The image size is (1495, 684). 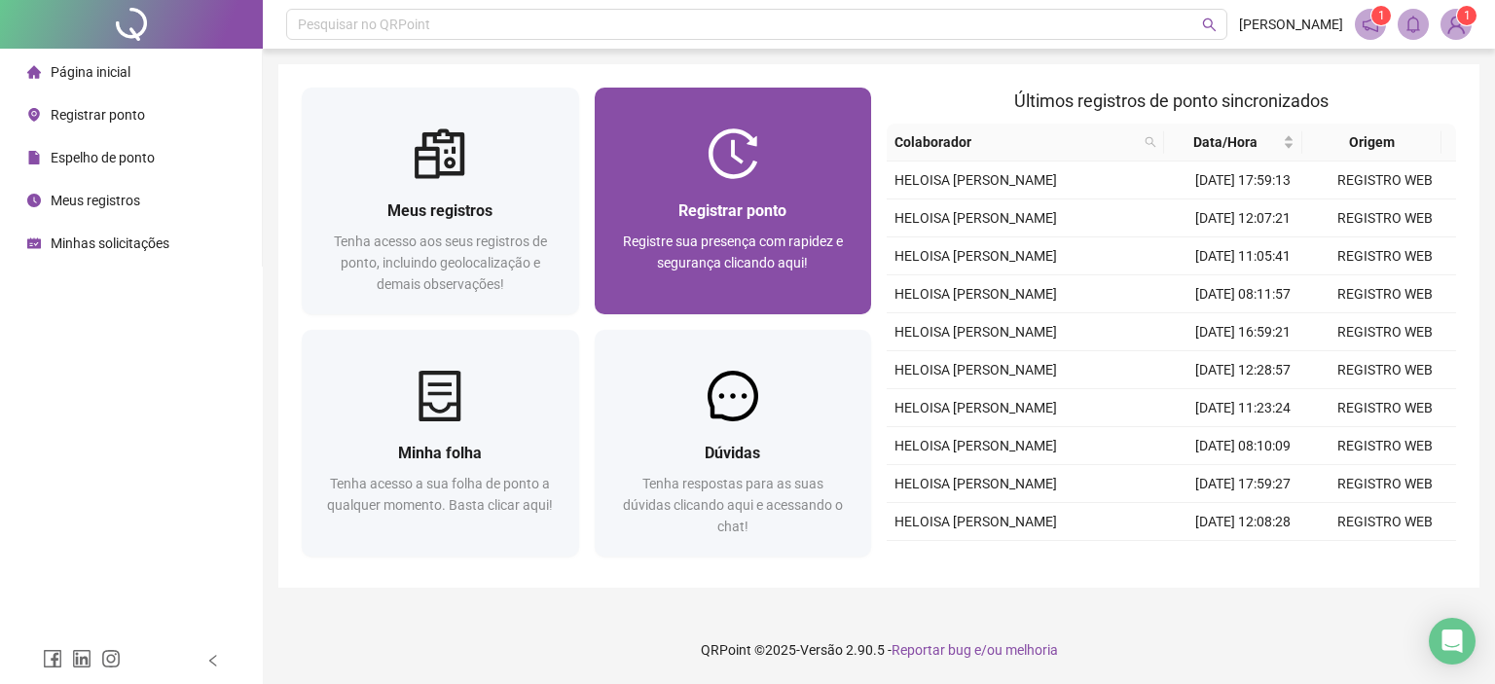 I want to click on span: file, so click(x=34, y=158).